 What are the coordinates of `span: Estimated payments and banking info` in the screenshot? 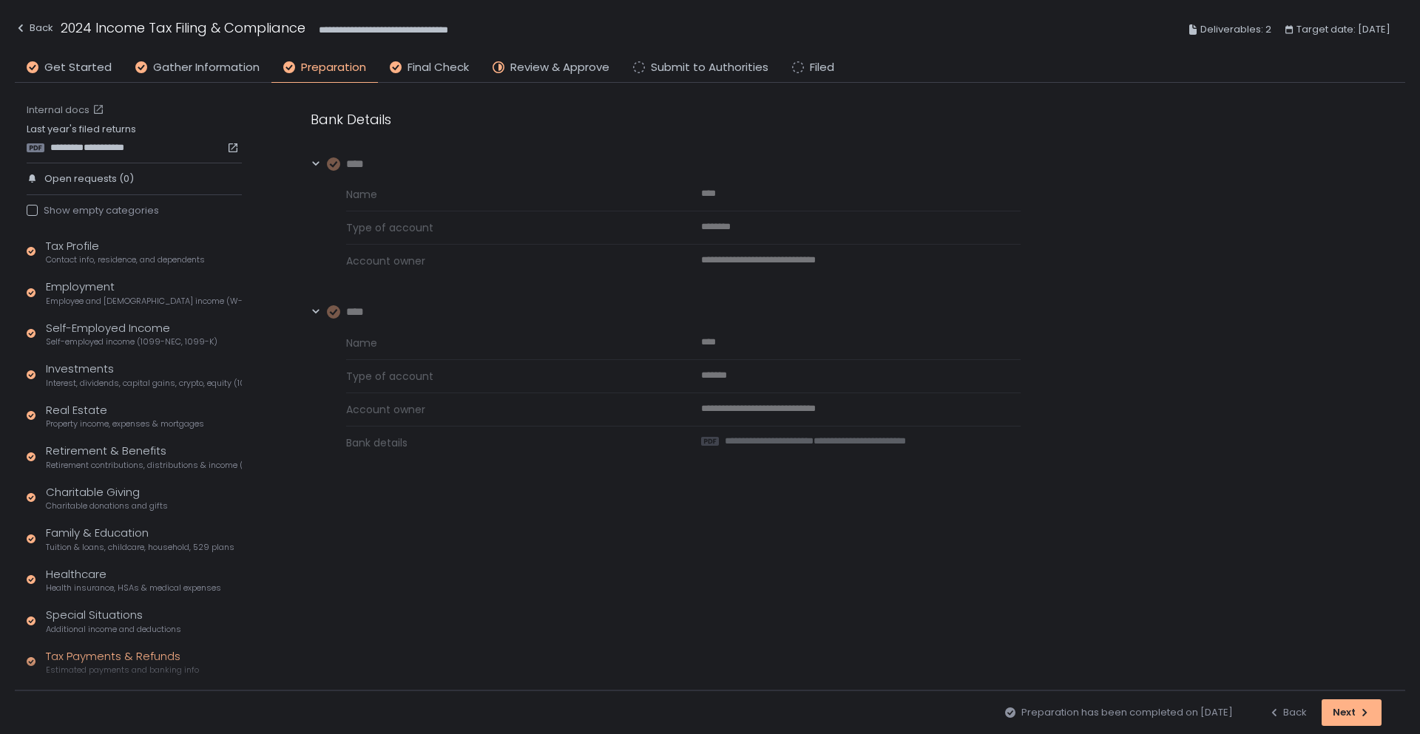 It's located at (122, 670).